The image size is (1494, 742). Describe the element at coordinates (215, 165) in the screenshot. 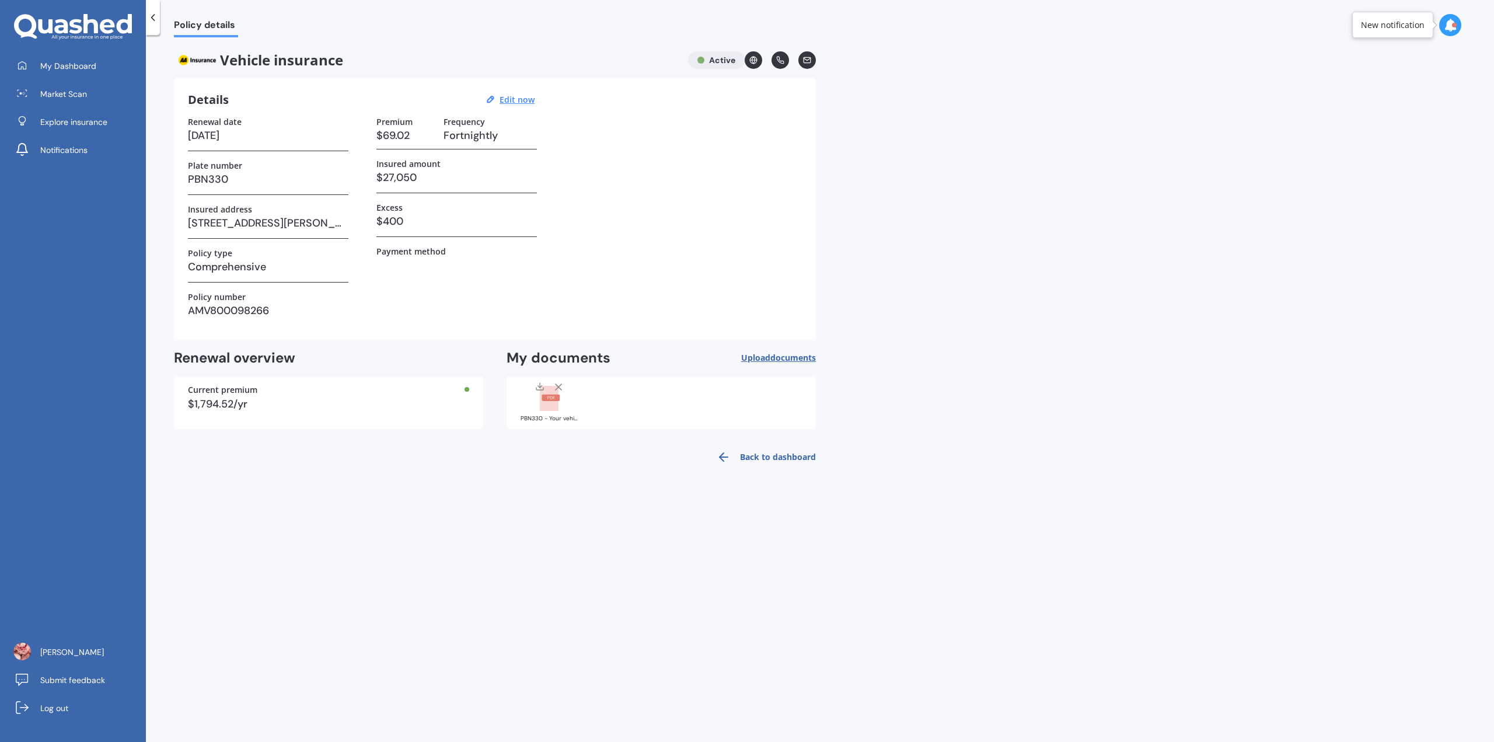

I see `label: Plate number` at that location.